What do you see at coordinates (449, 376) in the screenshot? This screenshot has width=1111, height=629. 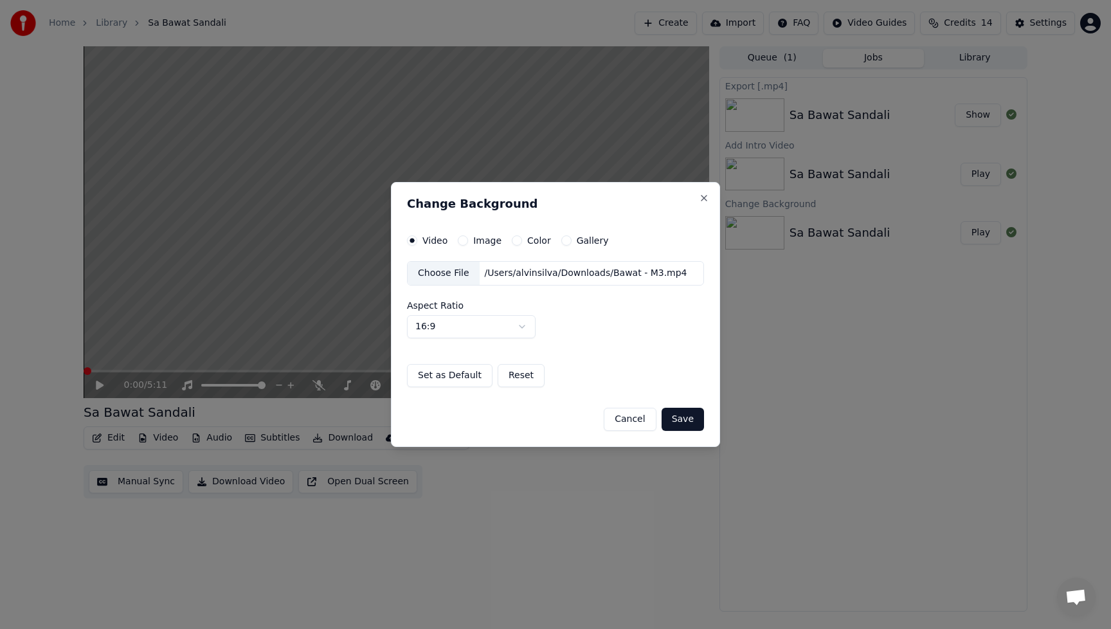 I see `button: Set as Default` at bounding box center [449, 376].